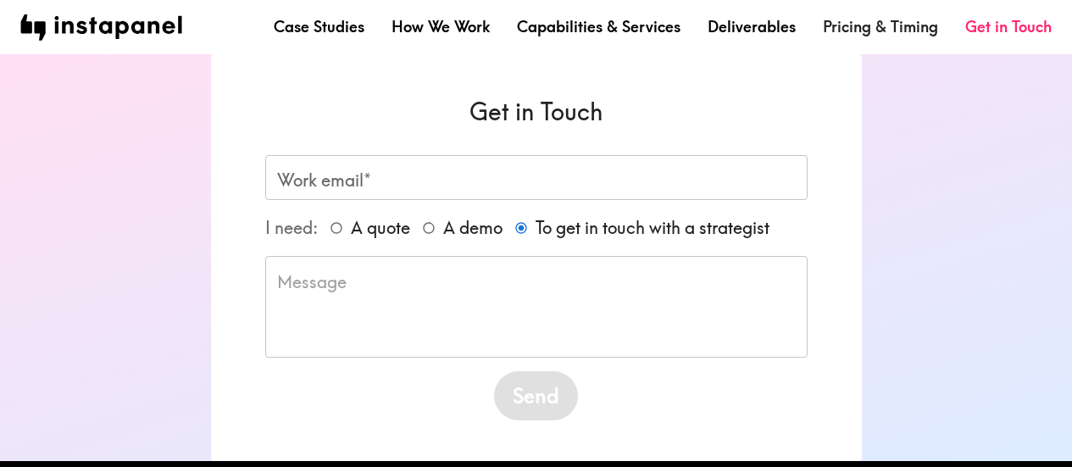 Image resolution: width=1072 pixels, height=467 pixels. What do you see at coordinates (101, 27) in the screenshot?
I see `img: instapanel` at bounding box center [101, 27].